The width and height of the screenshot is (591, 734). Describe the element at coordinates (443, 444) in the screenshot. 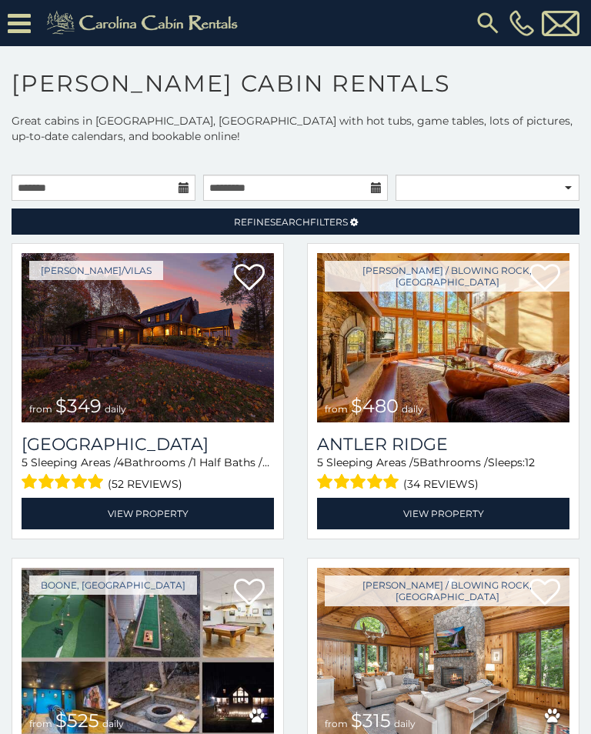

I see `a: Antler Ridge` at that location.